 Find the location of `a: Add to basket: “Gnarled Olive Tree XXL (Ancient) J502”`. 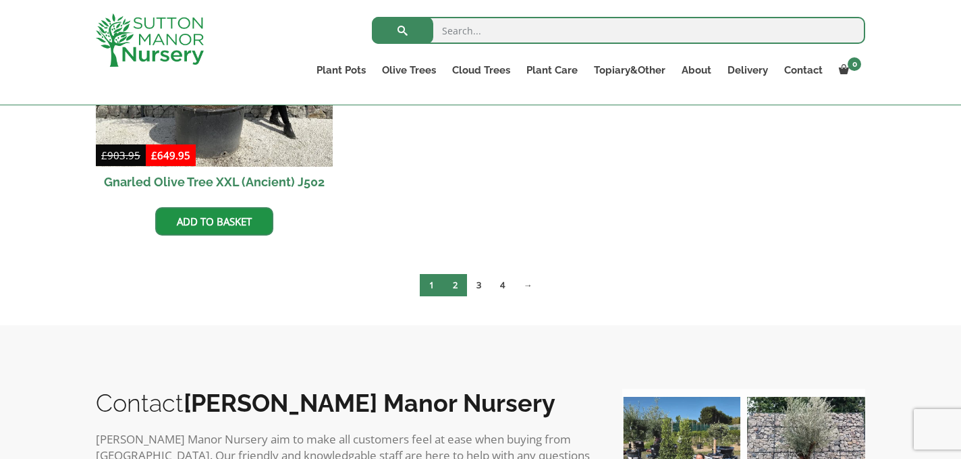

a: Add to basket: “Gnarled Olive Tree XXL (Ancient) J502” is located at coordinates (214, 221).